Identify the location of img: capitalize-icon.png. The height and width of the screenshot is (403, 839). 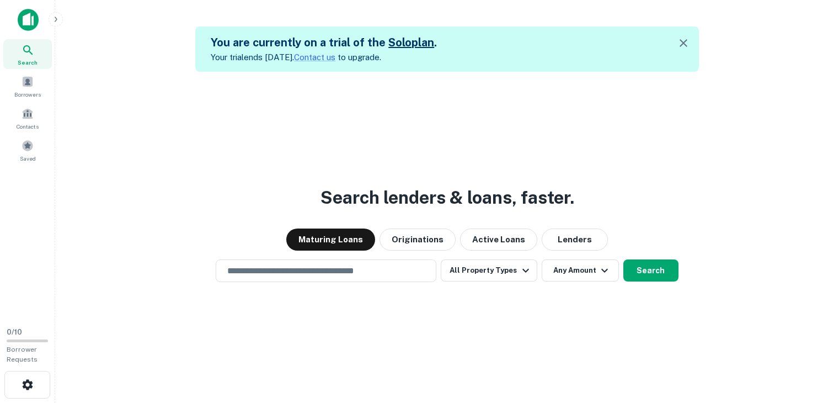
(28, 20).